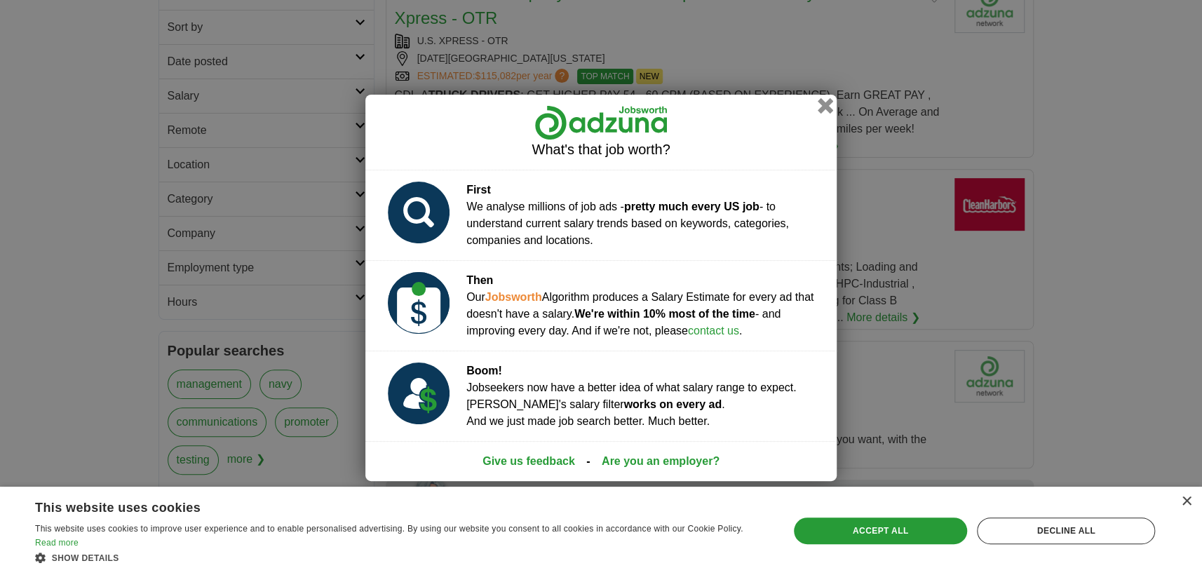 Image resolution: width=1202 pixels, height=575 pixels. Describe the element at coordinates (419, 213) in the screenshot. I see `img: salary_prediction_1.svg` at that location.